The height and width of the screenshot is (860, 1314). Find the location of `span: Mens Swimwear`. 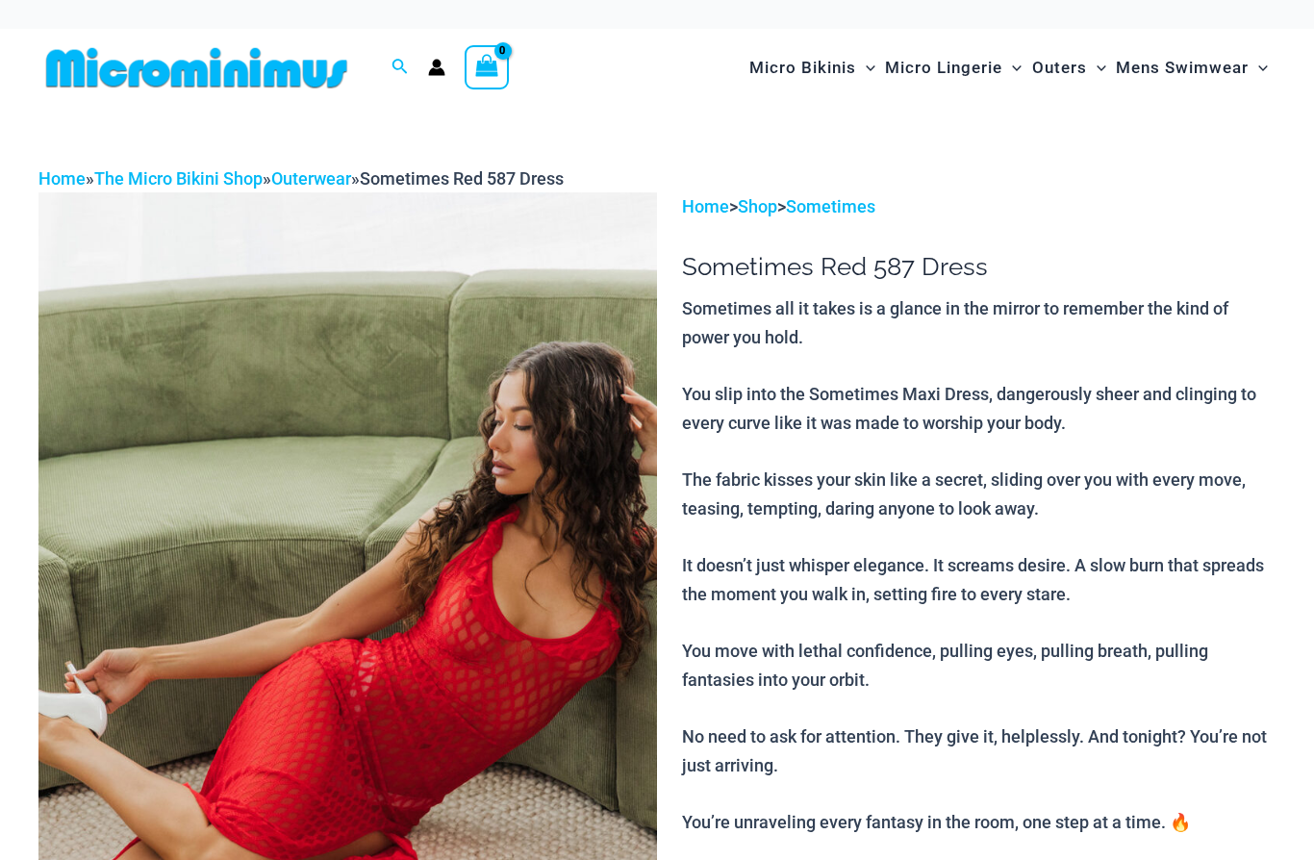

span: Mens Swimwear is located at coordinates (1183, 67).